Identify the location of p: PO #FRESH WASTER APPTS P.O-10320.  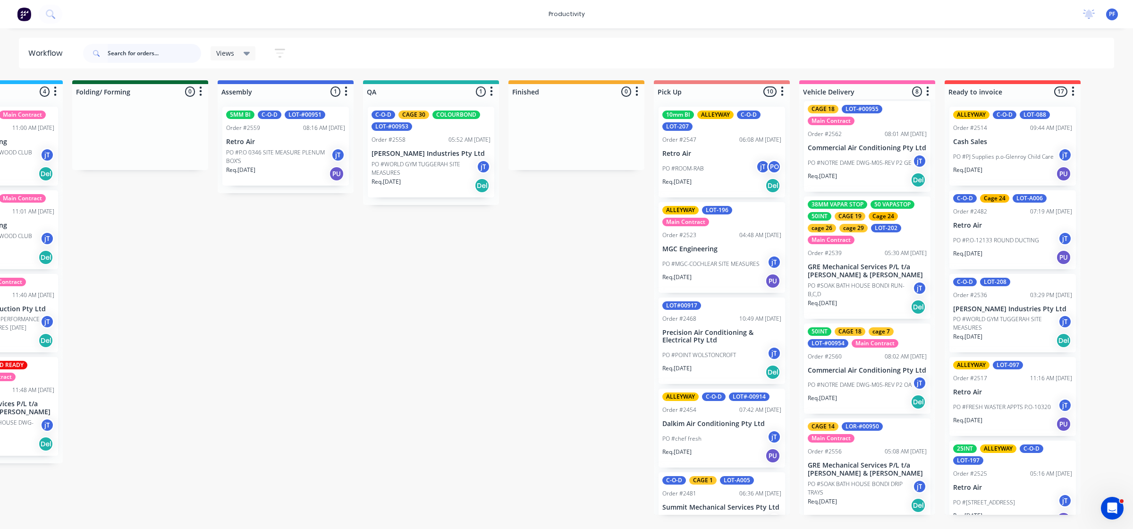
(1002, 407).